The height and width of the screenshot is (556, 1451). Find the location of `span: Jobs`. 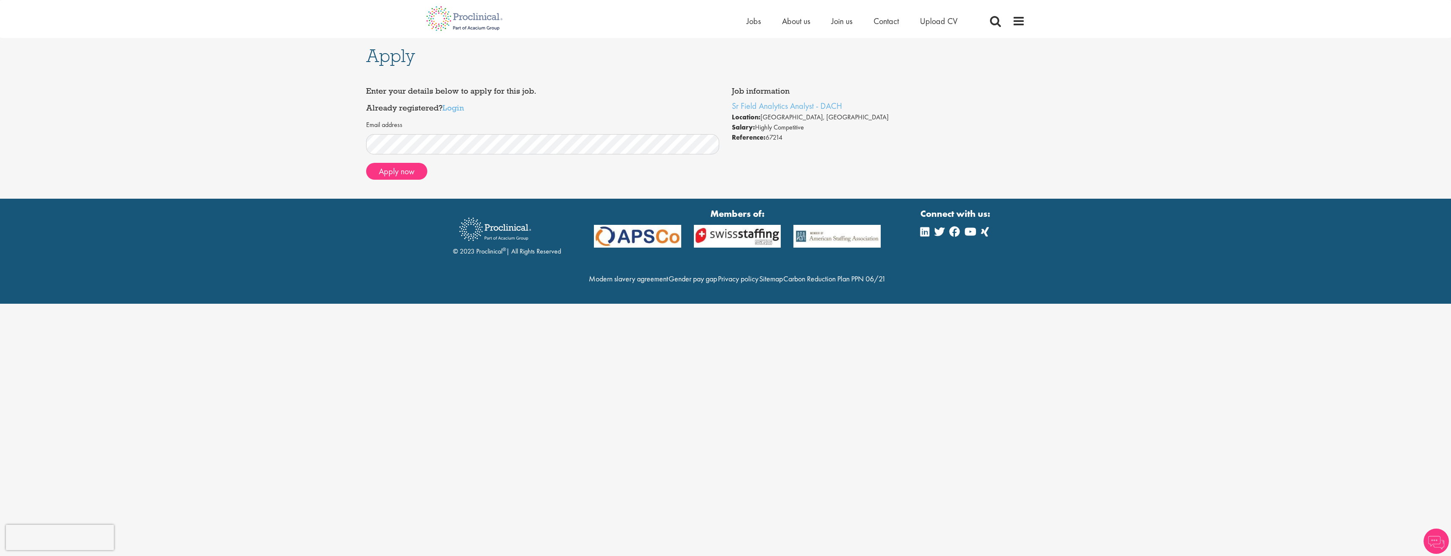

span: Jobs is located at coordinates (754, 21).